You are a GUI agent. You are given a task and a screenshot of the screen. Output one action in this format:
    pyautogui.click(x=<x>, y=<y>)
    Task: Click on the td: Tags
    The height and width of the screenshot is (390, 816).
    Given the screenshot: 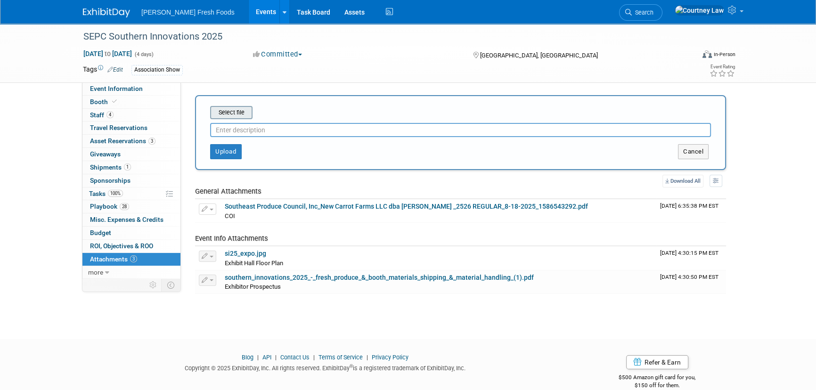 What is the action you would take?
    pyautogui.click(x=103, y=70)
    